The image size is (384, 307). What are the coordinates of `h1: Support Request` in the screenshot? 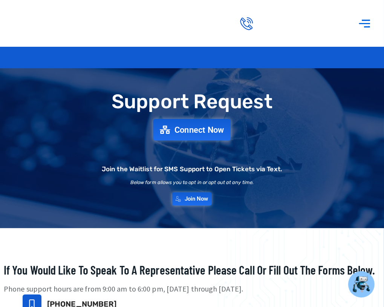 It's located at (192, 101).